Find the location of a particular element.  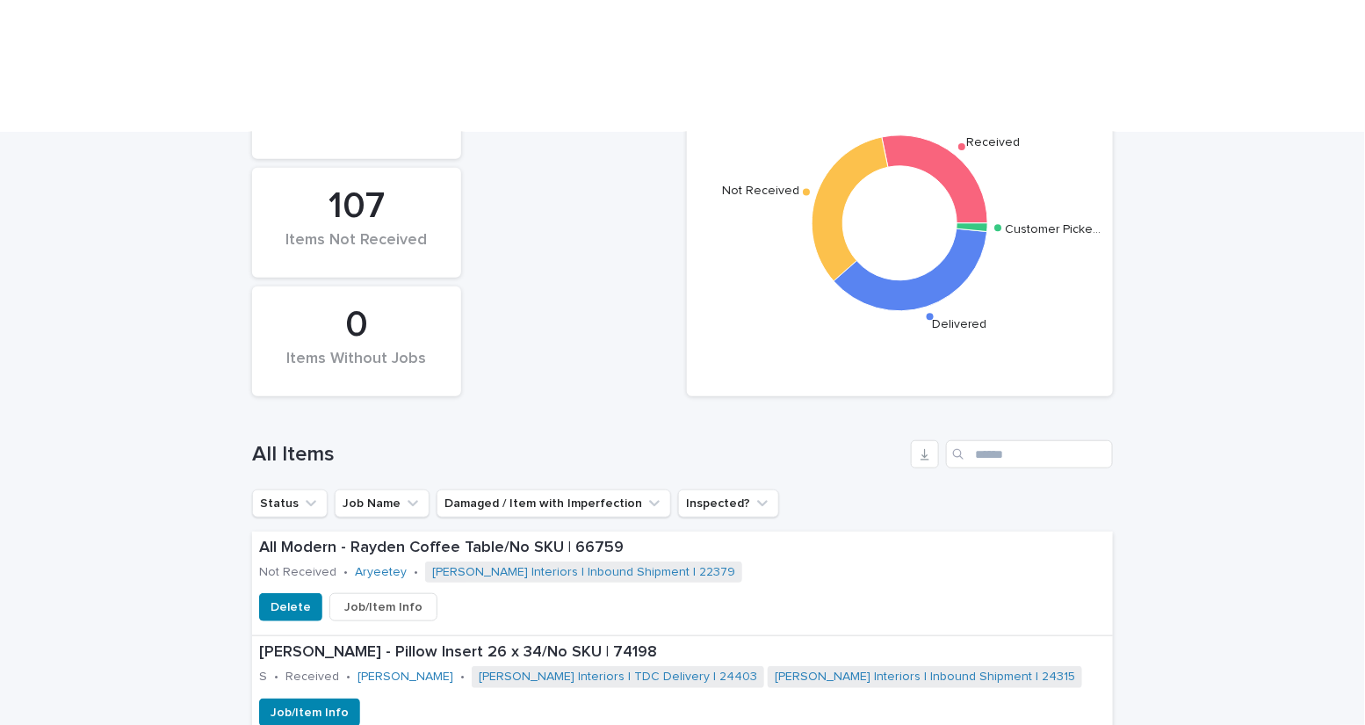

text: Received is located at coordinates (993, 142).